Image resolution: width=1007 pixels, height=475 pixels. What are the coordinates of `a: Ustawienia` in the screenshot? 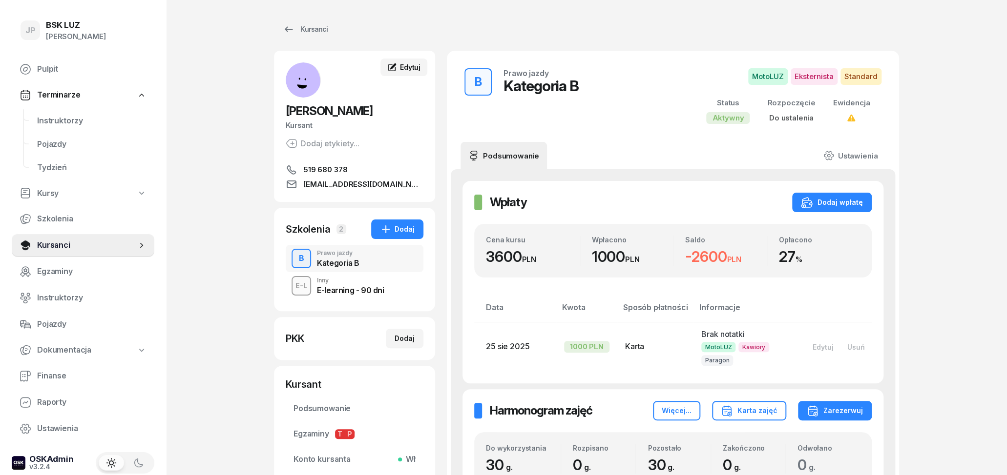 It's located at (850, 156).